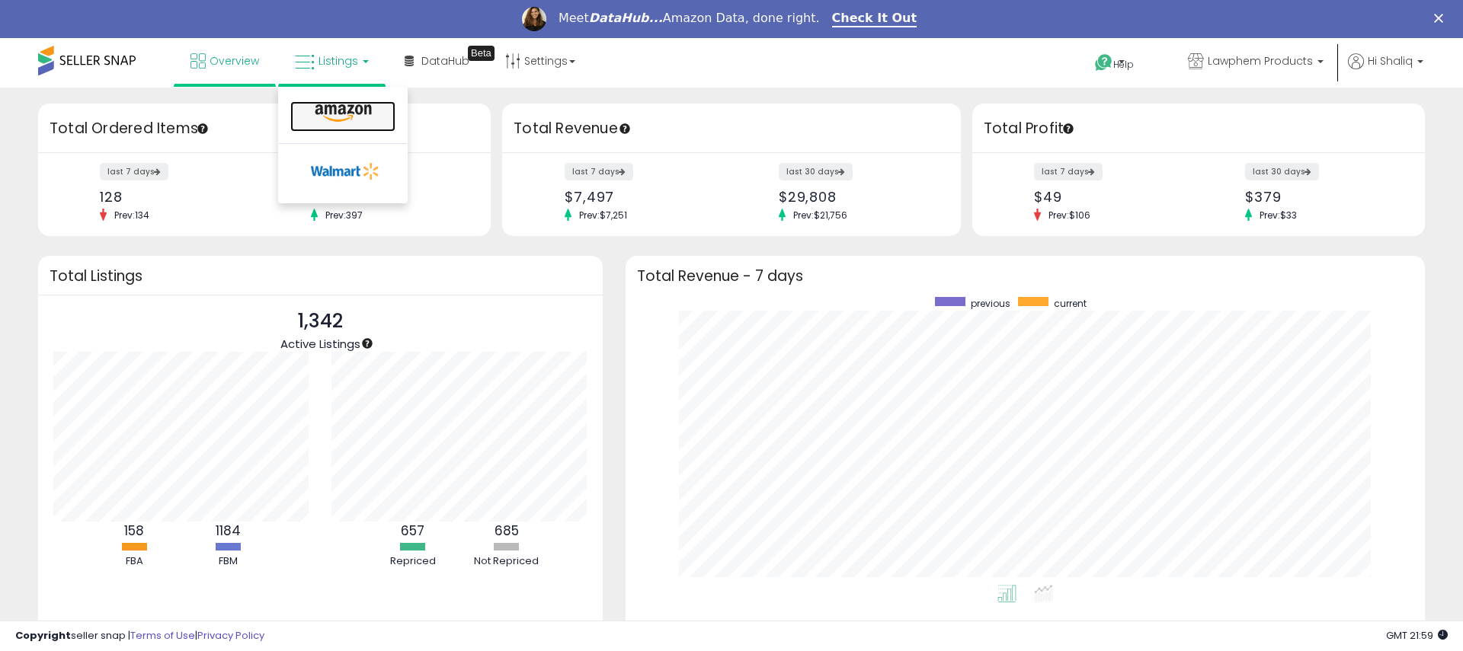 This screenshot has height=651, width=1463. What do you see at coordinates (412, 531) in the screenshot?
I see `b: 657` at bounding box center [412, 531].